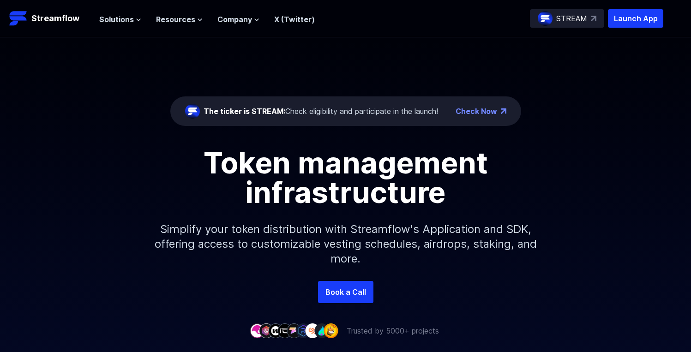 This screenshot has width=691, height=352. Describe the element at coordinates (594, 18) in the screenshot. I see `img: top-right-arrow.svg` at that location.